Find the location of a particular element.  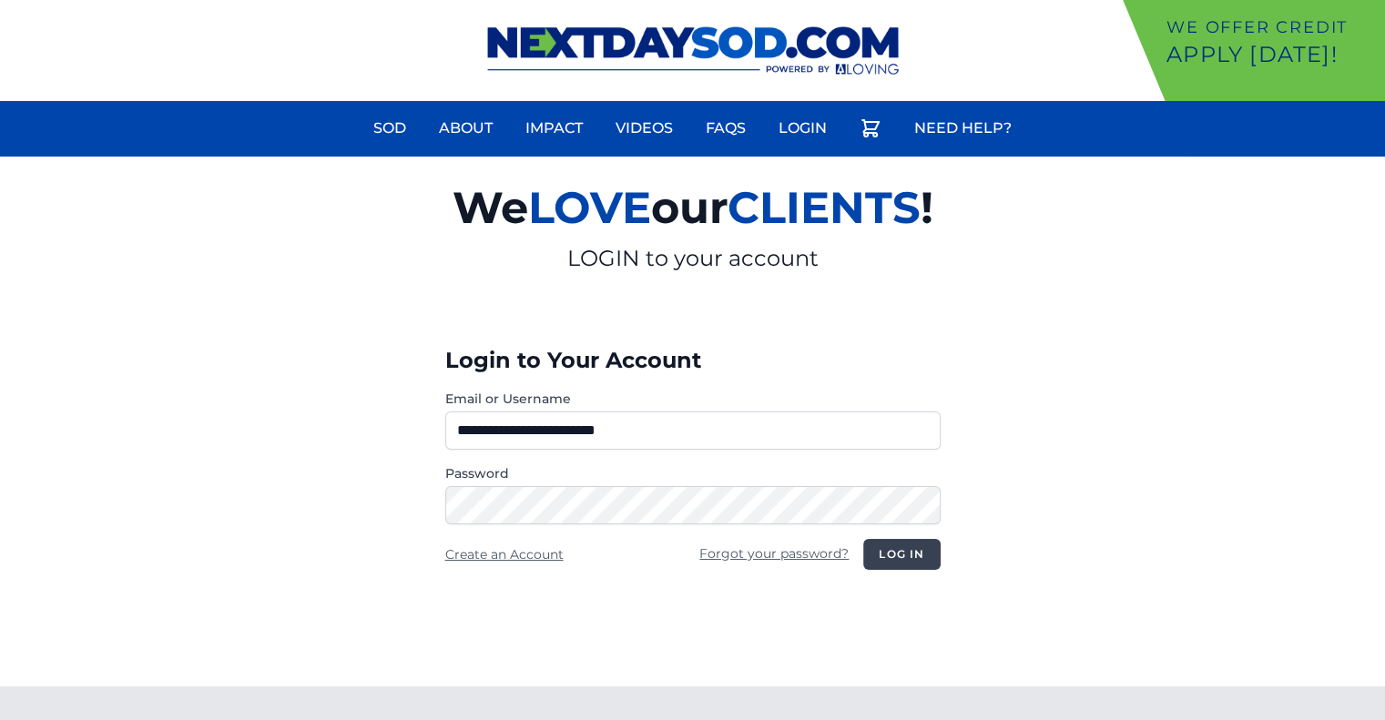

span: CLIENTS is located at coordinates (824, 208).